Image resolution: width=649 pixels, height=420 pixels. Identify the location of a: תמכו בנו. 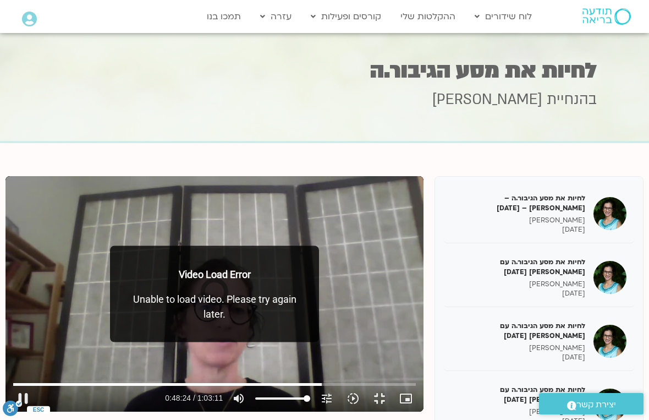
(224, 17).